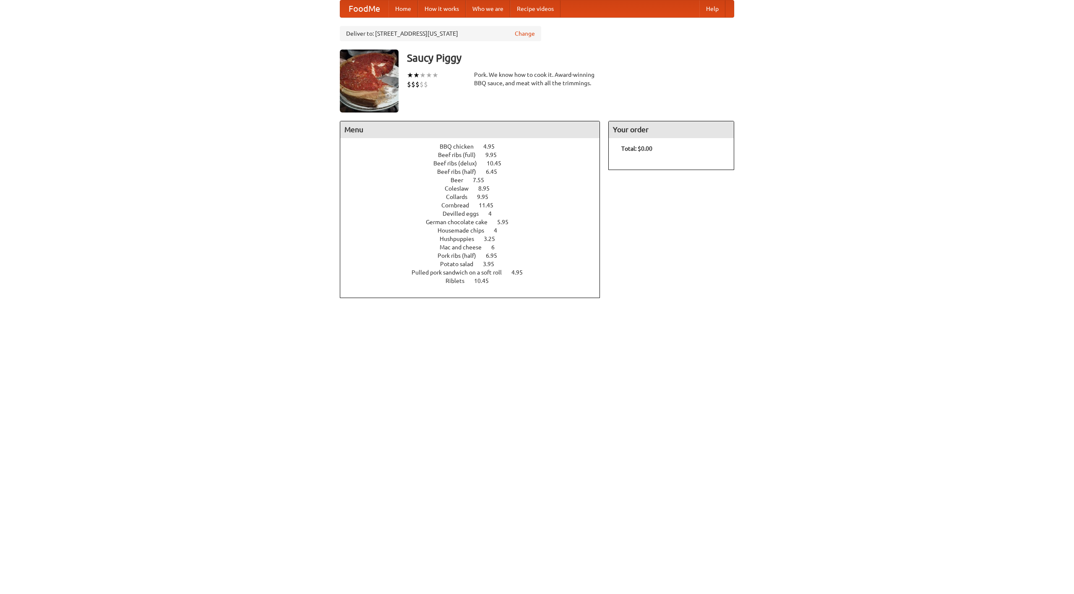  What do you see at coordinates (475, 239) in the screenshot?
I see `a: Hushpuppies 3.25` at bounding box center [475, 239].